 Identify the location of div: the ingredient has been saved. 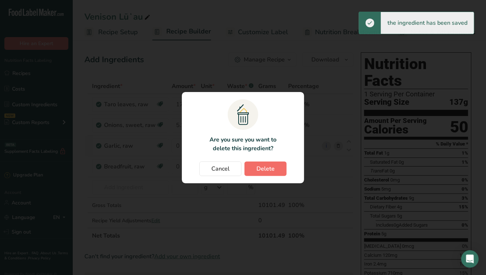
(427, 23).